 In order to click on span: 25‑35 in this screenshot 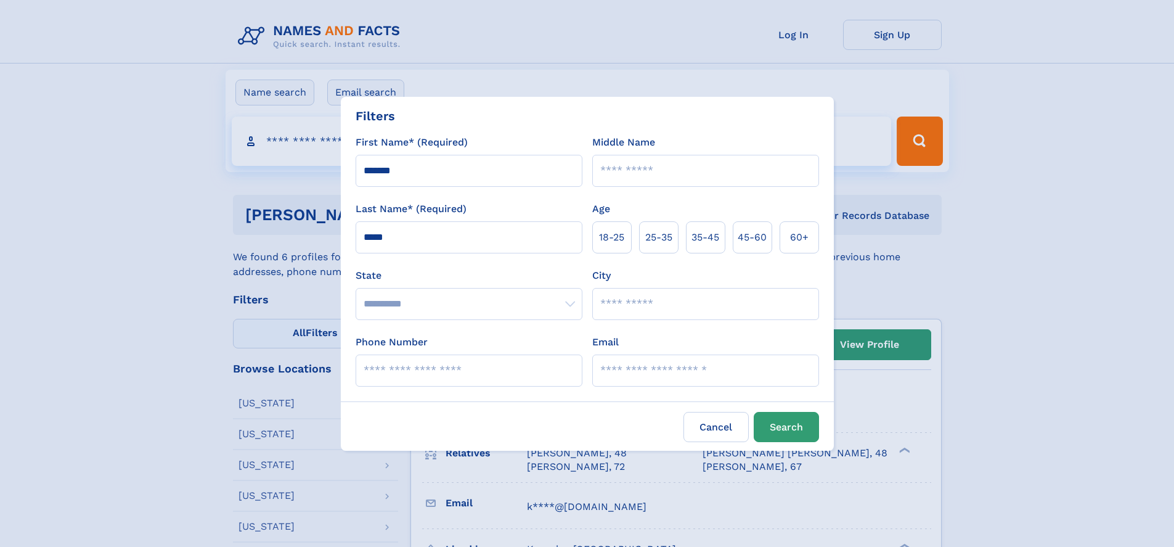, I will do `click(659, 237)`.